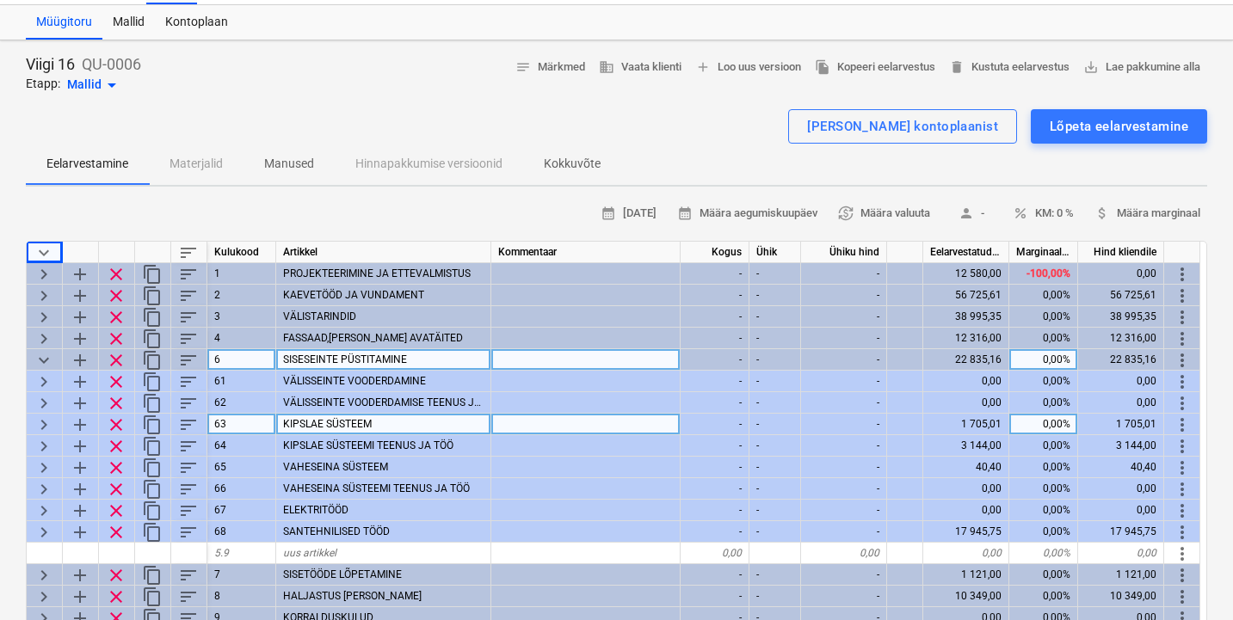 This screenshot has height=620, width=1233. I want to click on span: Ahenda kõik kategooriad, so click(44, 253).